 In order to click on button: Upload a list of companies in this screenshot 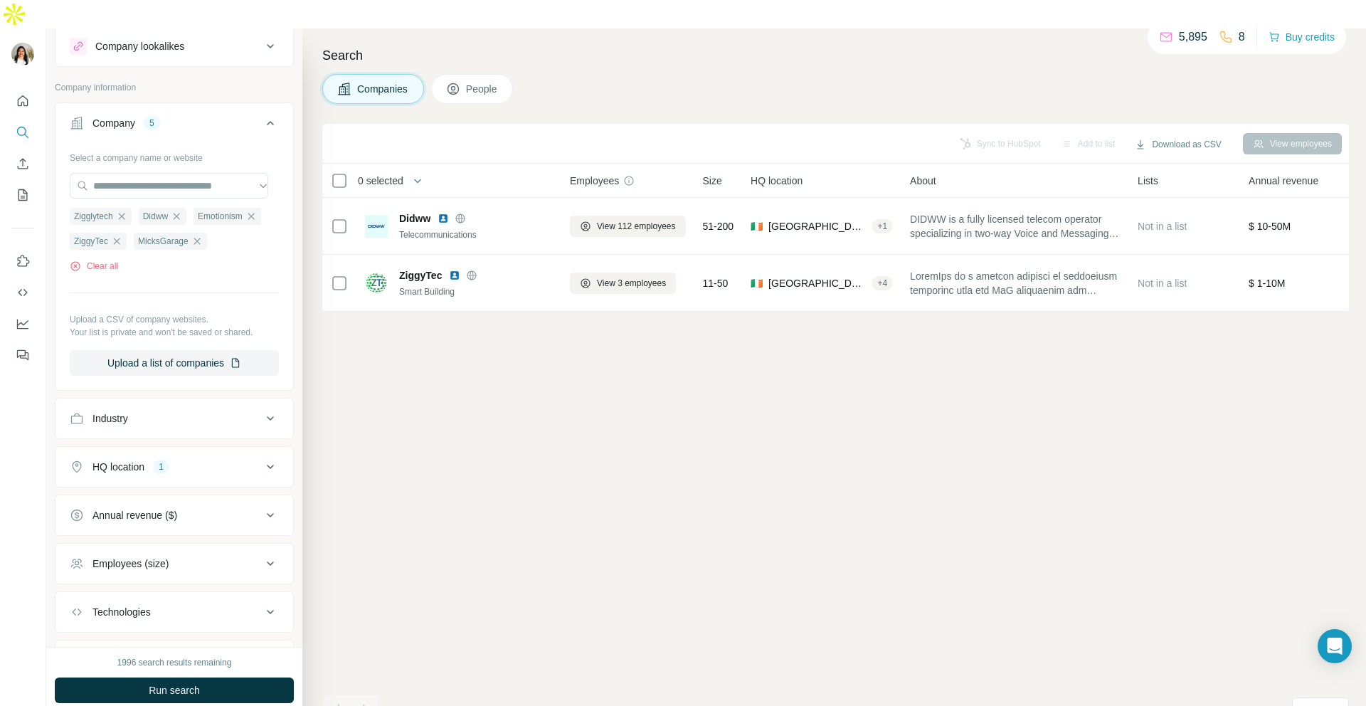, I will do `click(174, 363)`.